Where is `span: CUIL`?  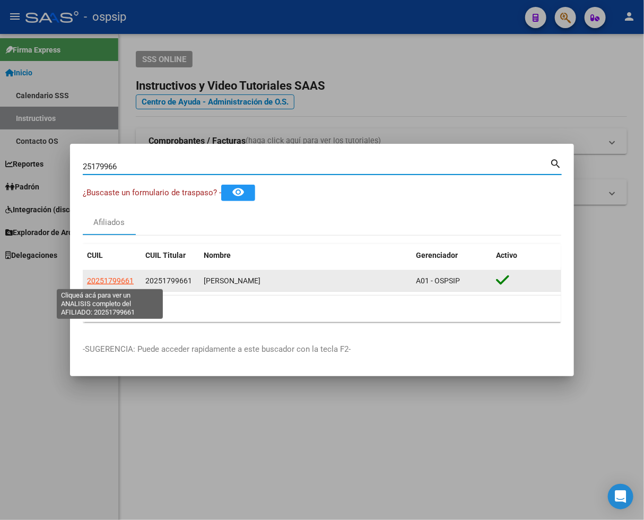 span: CUIL is located at coordinates (95, 255).